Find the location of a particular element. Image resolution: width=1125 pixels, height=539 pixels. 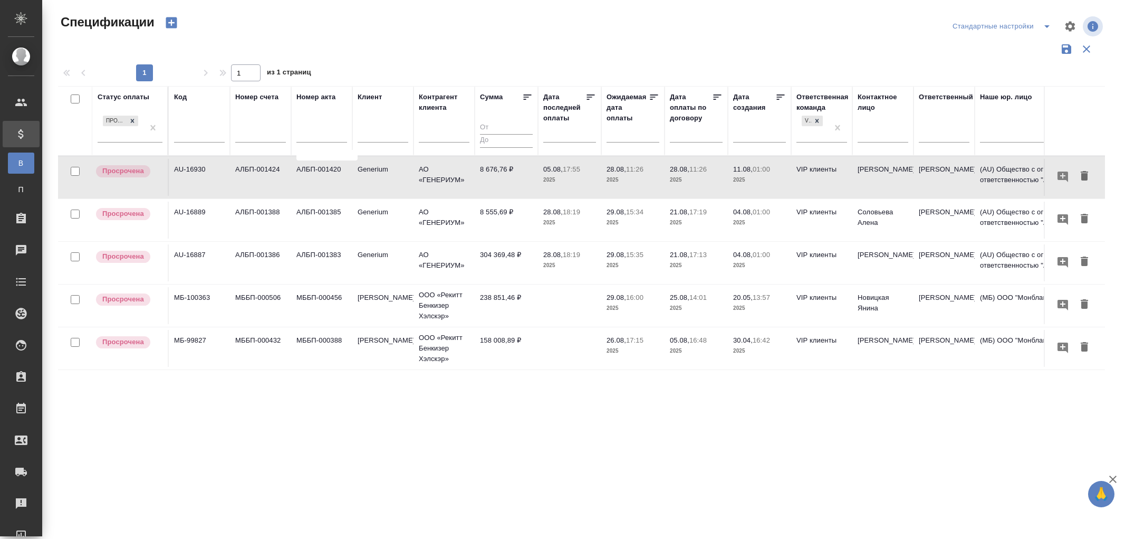

div: Контрагент клиента is located at coordinates (444, 102).